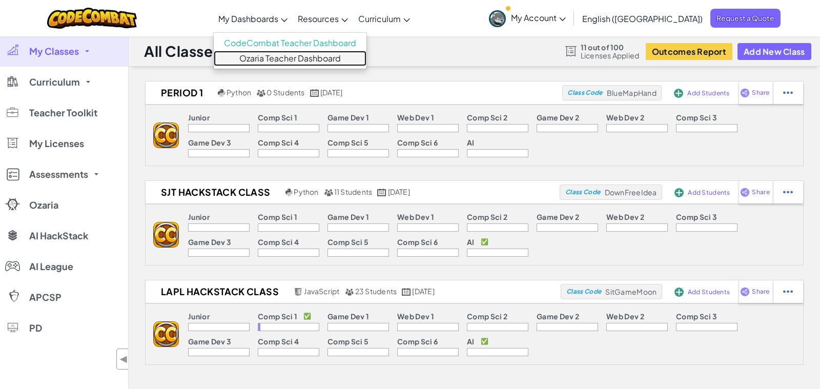 This screenshot has width=820, height=389. Describe the element at coordinates (323, 18) in the screenshot. I see `a: Resources` at that location.